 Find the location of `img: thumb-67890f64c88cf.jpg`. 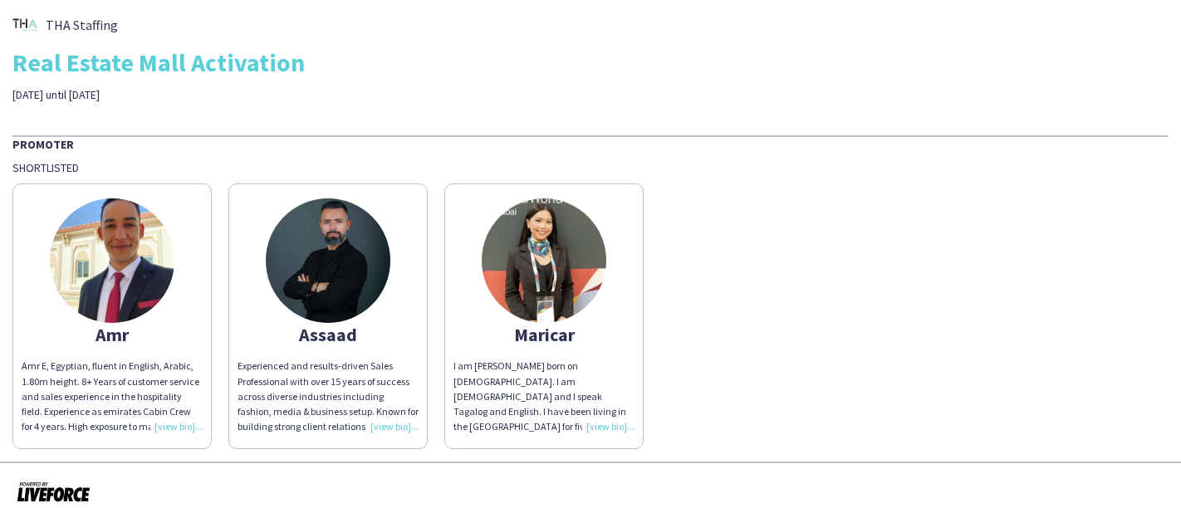

img: thumb-67890f64c88cf.jpg is located at coordinates (328, 261).